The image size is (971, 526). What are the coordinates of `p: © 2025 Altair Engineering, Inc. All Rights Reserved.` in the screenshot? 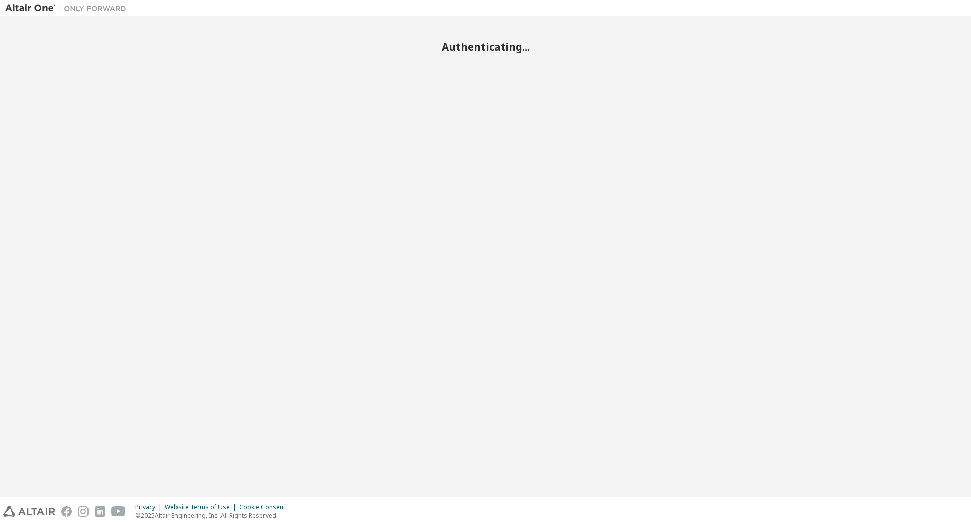 It's located at (213, 515).